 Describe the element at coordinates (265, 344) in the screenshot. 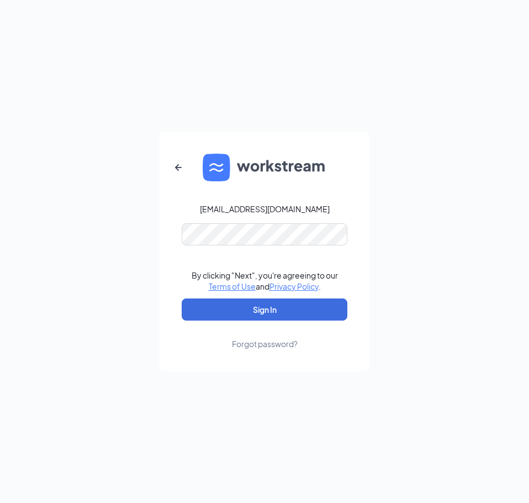

I see `div: Forgot password?` at that location.